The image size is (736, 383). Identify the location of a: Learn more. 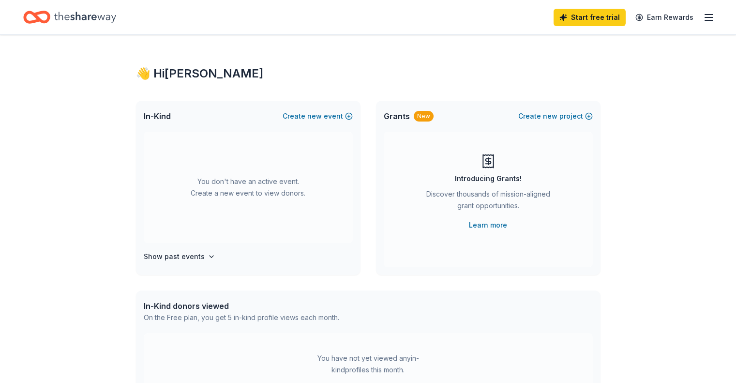
(488, 225).